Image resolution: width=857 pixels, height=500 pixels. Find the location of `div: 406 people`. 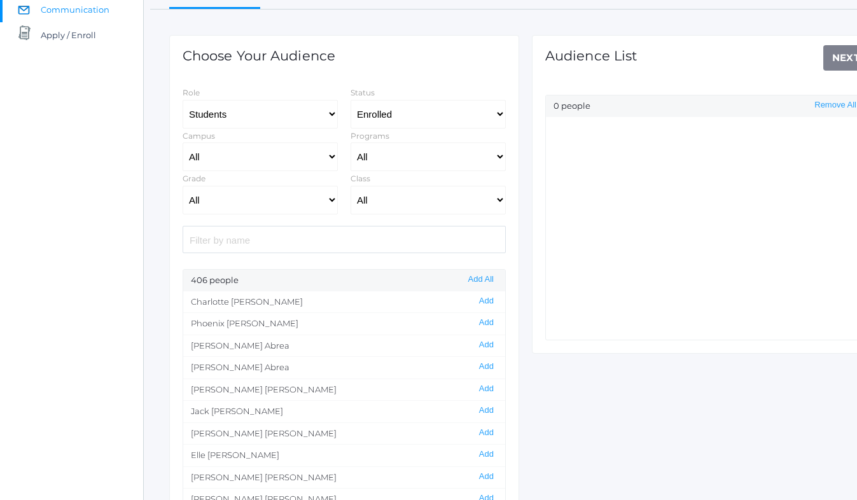

div: 406 people is located at coordinates (344, 281).